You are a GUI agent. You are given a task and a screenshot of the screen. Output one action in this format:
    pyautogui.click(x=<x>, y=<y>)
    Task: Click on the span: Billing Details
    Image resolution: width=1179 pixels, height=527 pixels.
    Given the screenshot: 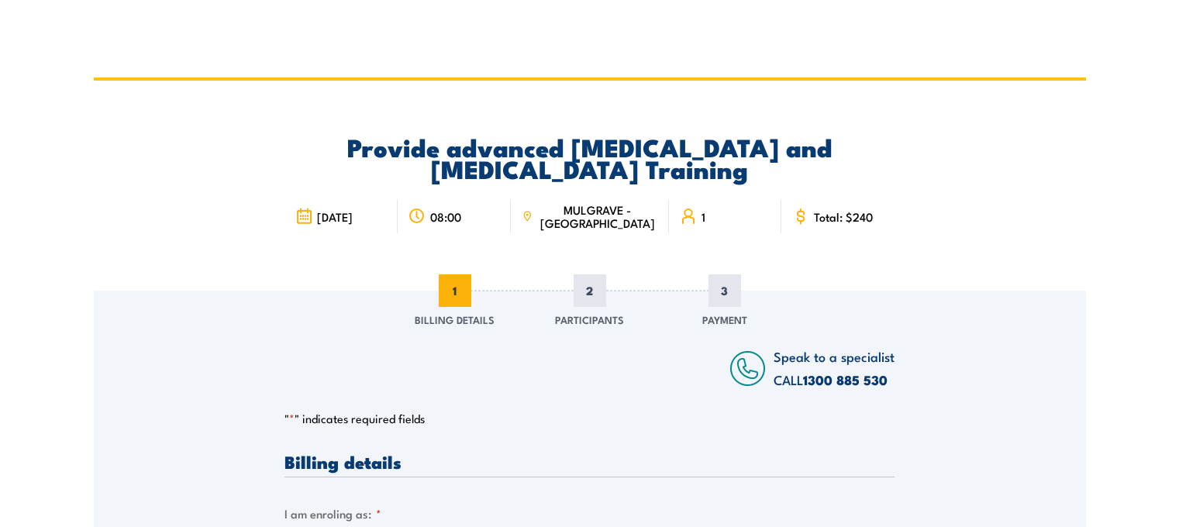 What is the action you would take?
    pyautogui.click(x=454, y=319)
    